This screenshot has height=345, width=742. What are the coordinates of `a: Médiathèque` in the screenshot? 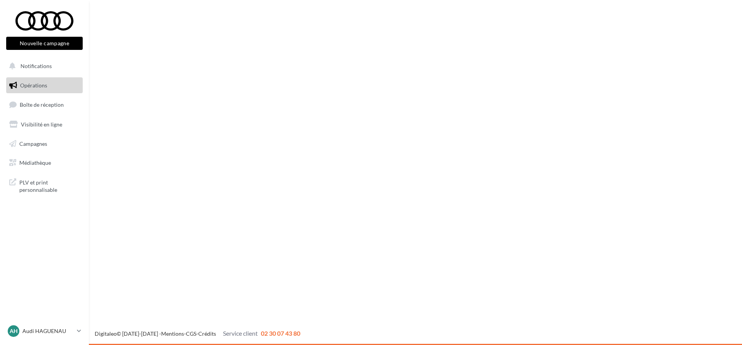 It's located at (44, 163).